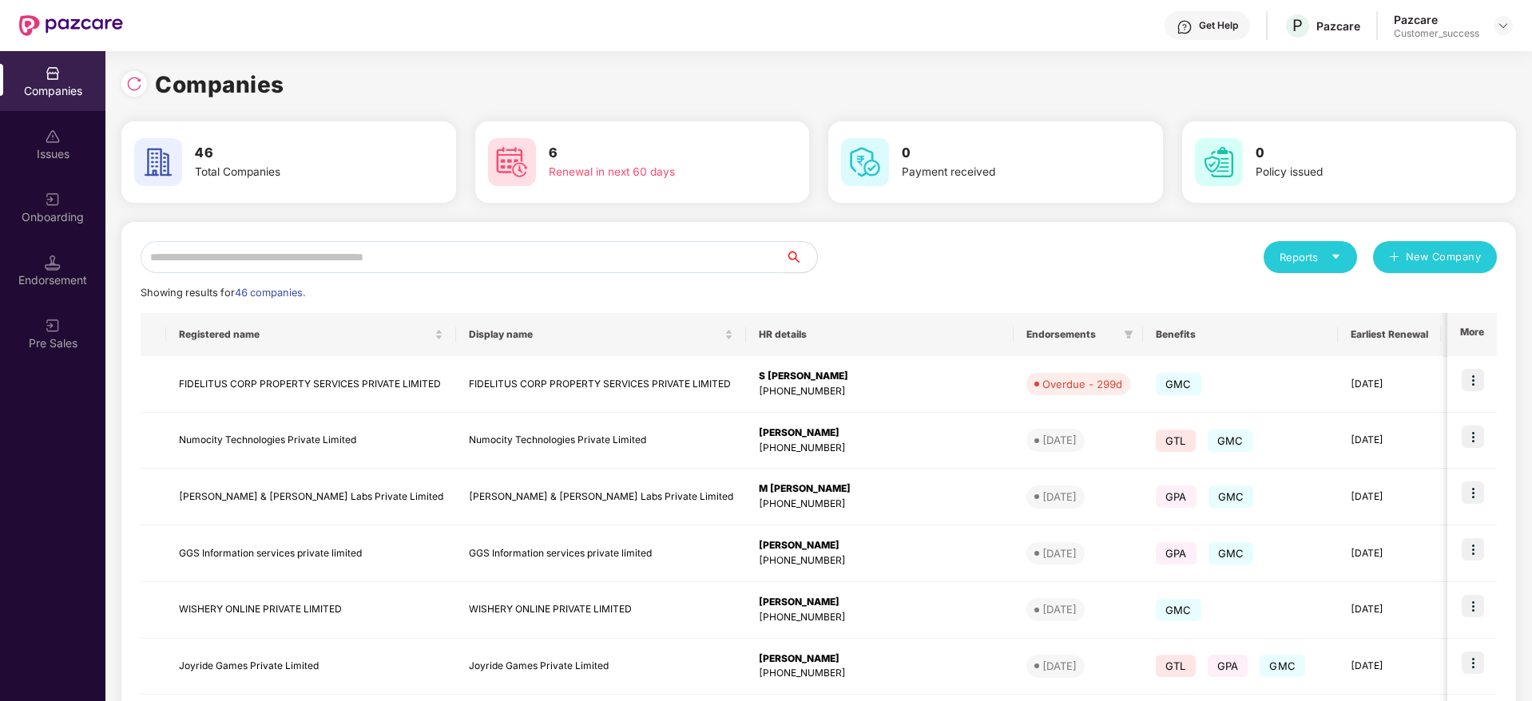 The height and width of the screenshot is (701, 1532). I want to click on th: HR details, so click(879, 335).